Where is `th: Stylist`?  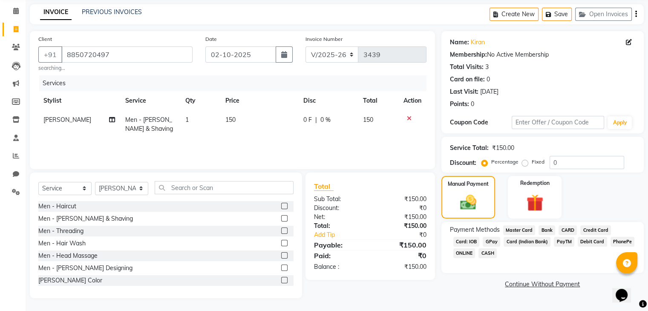
th: Stylist is located at coordinates (79, 100).